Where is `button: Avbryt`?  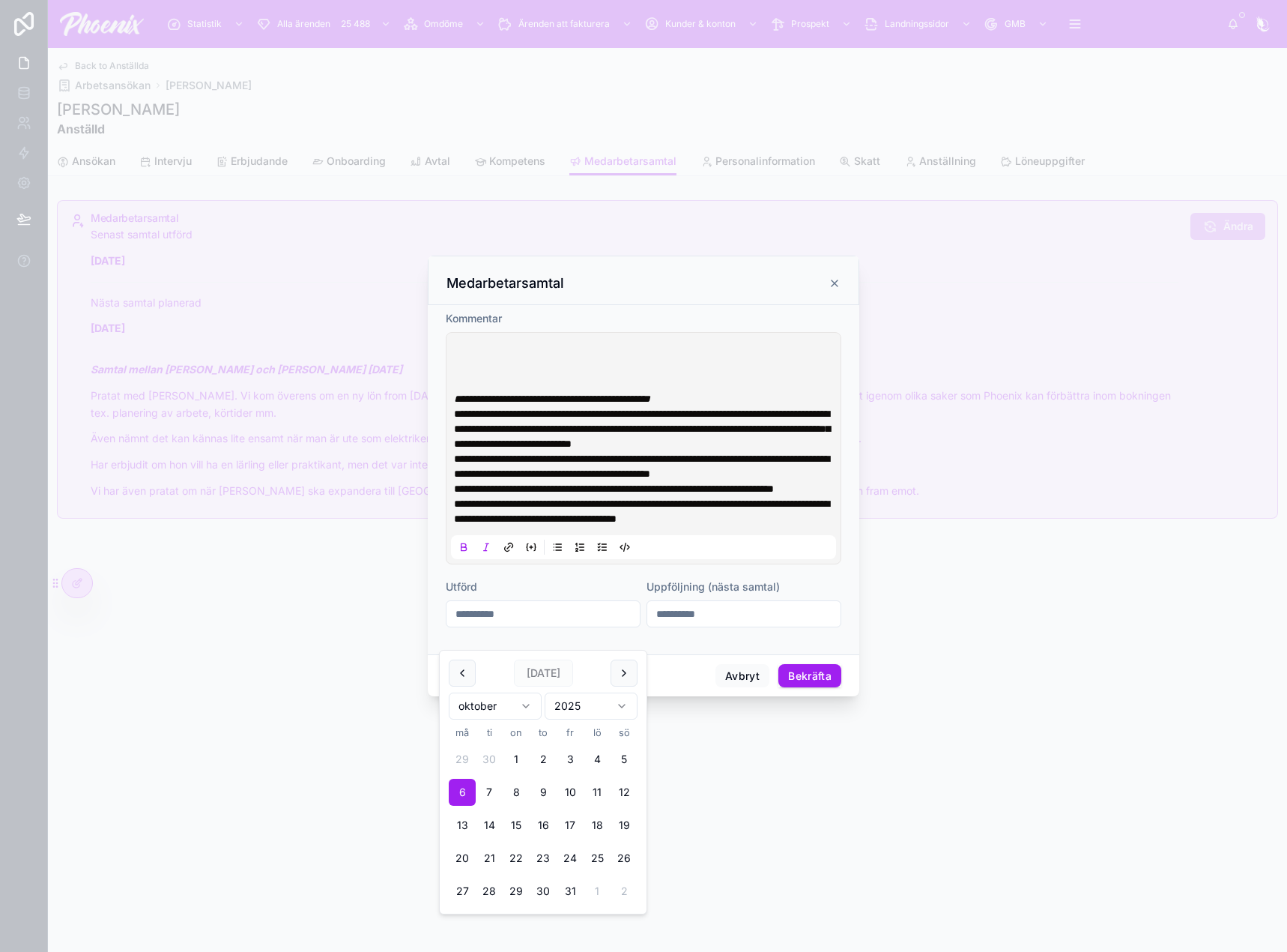 button: Avbryt is located at coordinates (742, 676).